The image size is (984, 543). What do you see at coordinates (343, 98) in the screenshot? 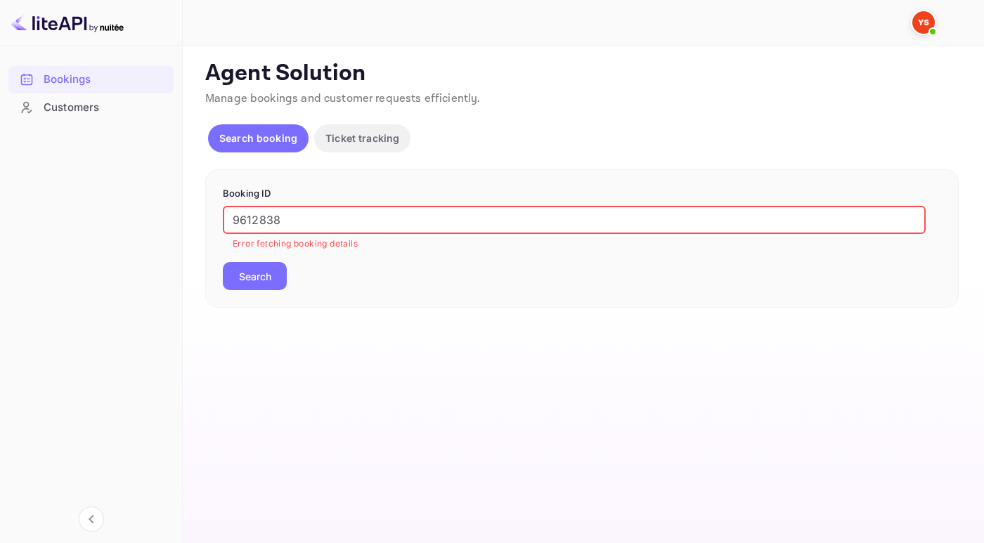
I see `span: Manage bookings and customer requests efficiently.` at bounding box center [343, 98].